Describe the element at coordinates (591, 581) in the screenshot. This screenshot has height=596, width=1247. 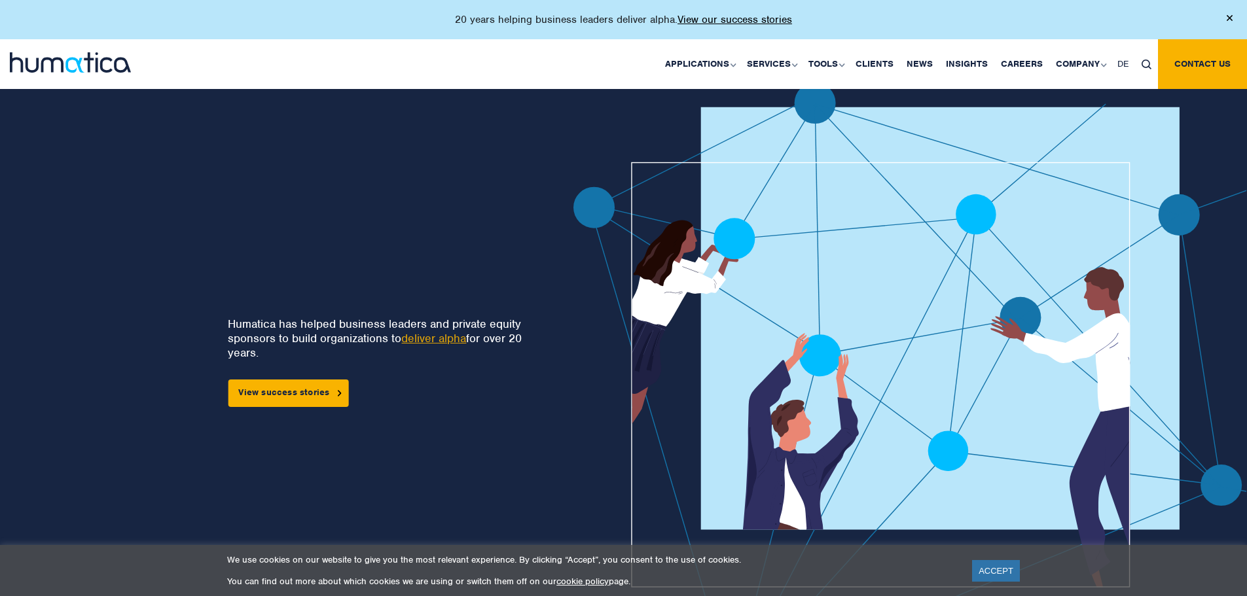
I see `p: You can find out more about which cookies we are using or switch them off on our page.` at that location.